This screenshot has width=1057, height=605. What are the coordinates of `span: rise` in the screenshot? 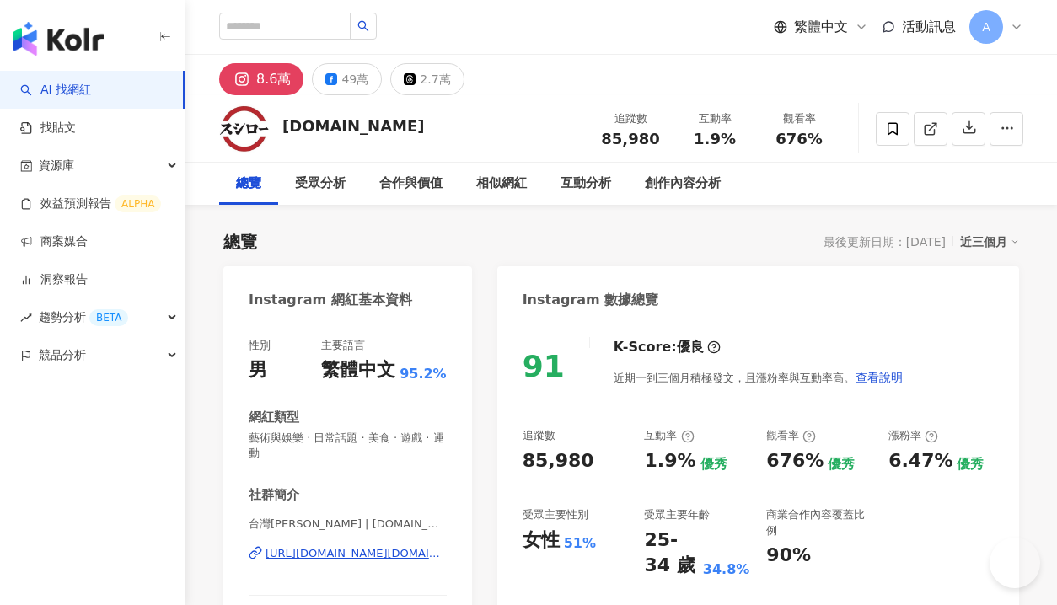 It's located at (26, 318).